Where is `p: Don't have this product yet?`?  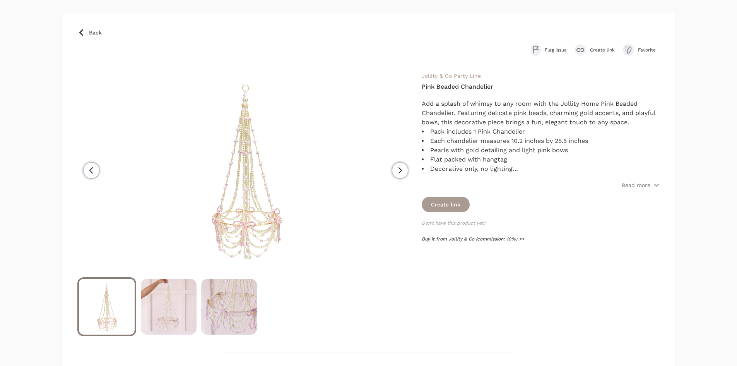 p: Don't have this product yet? is located at coordinates (541, 223).